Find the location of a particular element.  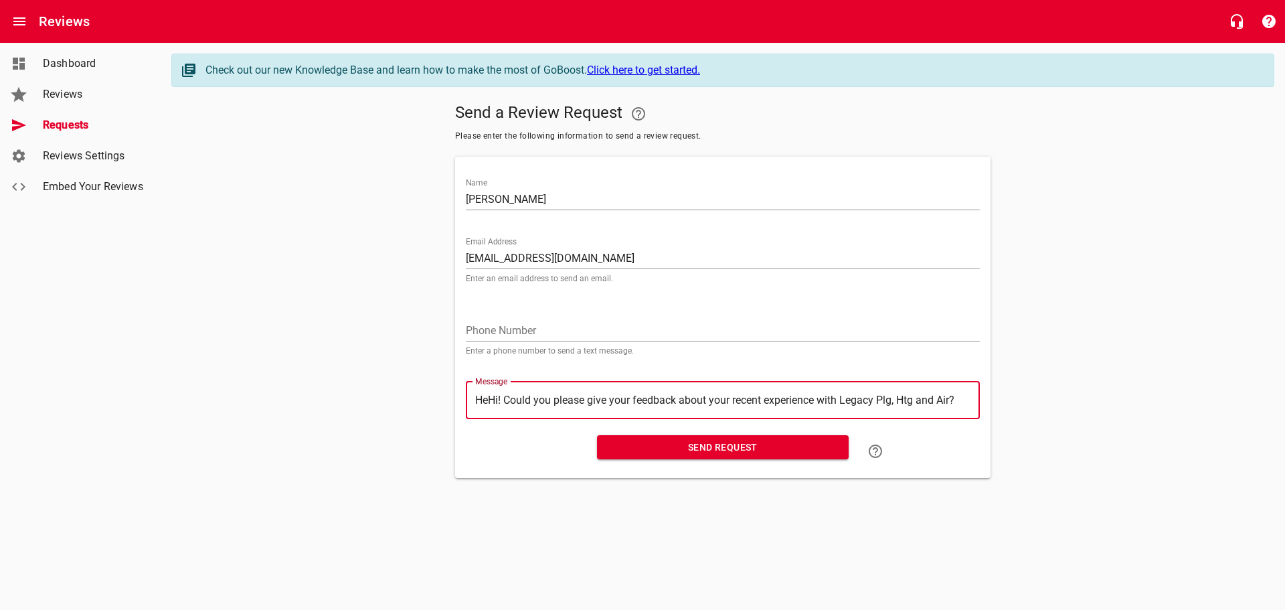

span: Reviews Settings is located at coordinates (94, 156).